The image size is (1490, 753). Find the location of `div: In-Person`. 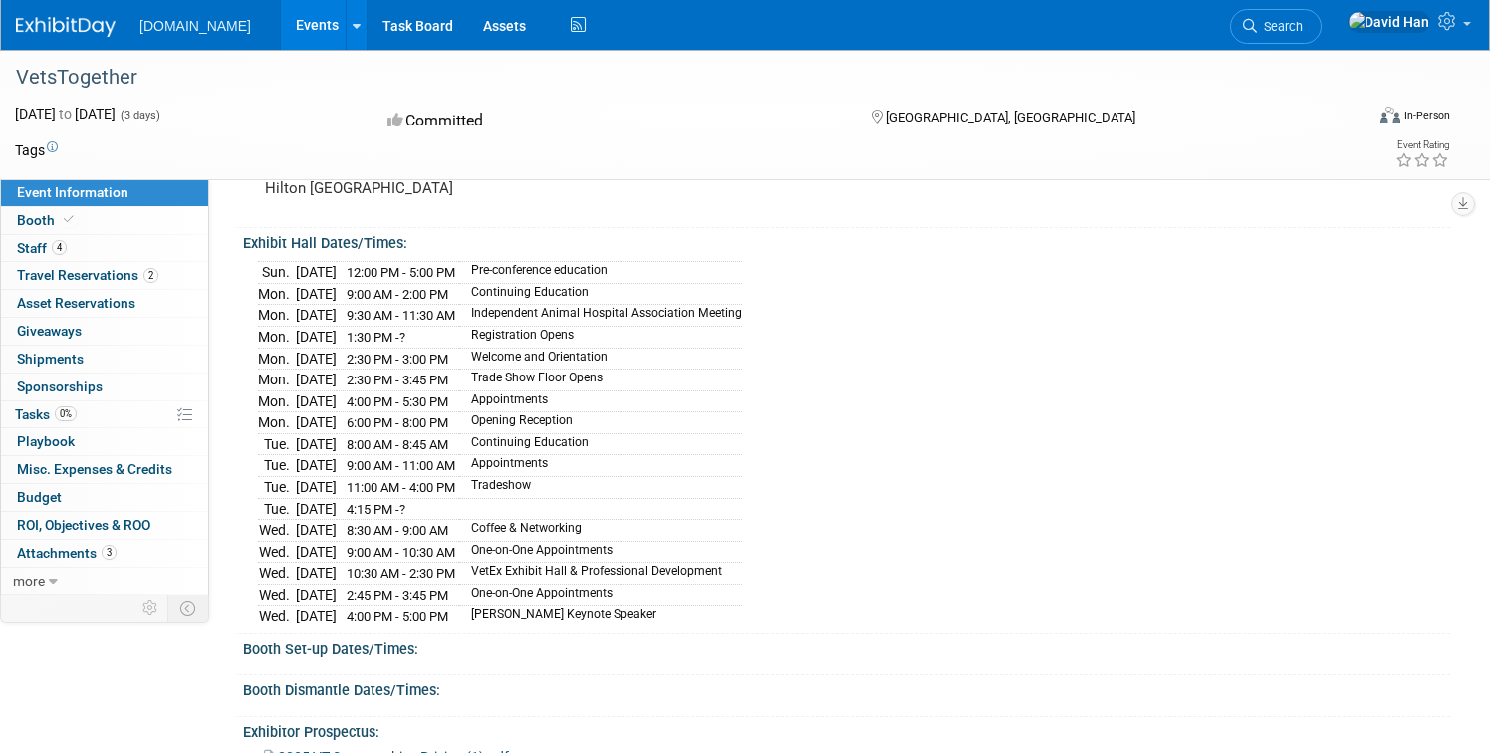

div: In-Person is located at coordinates (1426, 115).